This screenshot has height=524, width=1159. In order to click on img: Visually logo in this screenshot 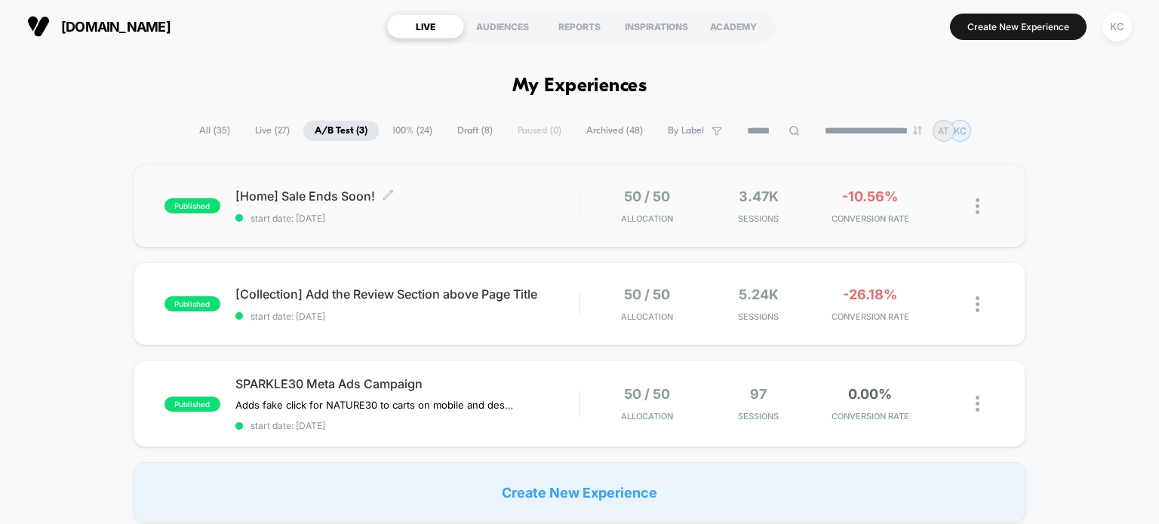, I will do `click(38, 26)`.